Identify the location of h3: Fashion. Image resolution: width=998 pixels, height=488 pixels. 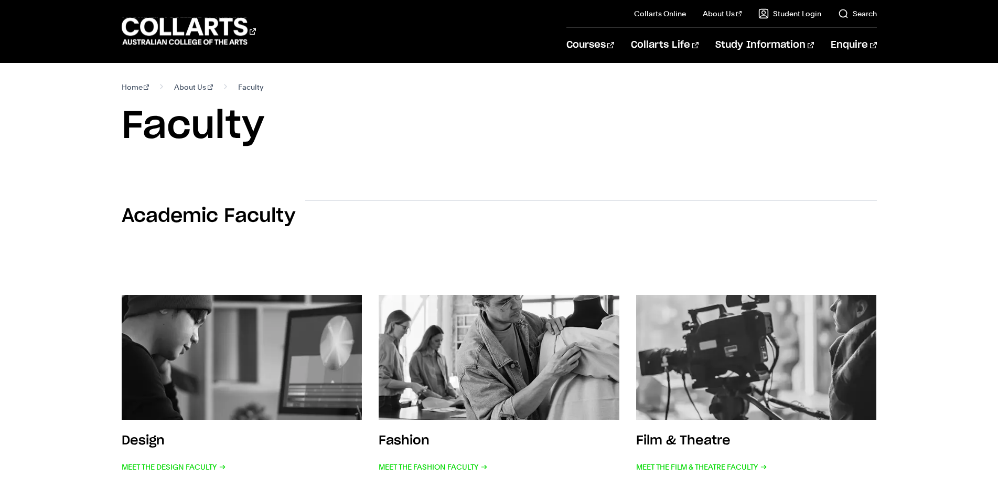
(404, 441).